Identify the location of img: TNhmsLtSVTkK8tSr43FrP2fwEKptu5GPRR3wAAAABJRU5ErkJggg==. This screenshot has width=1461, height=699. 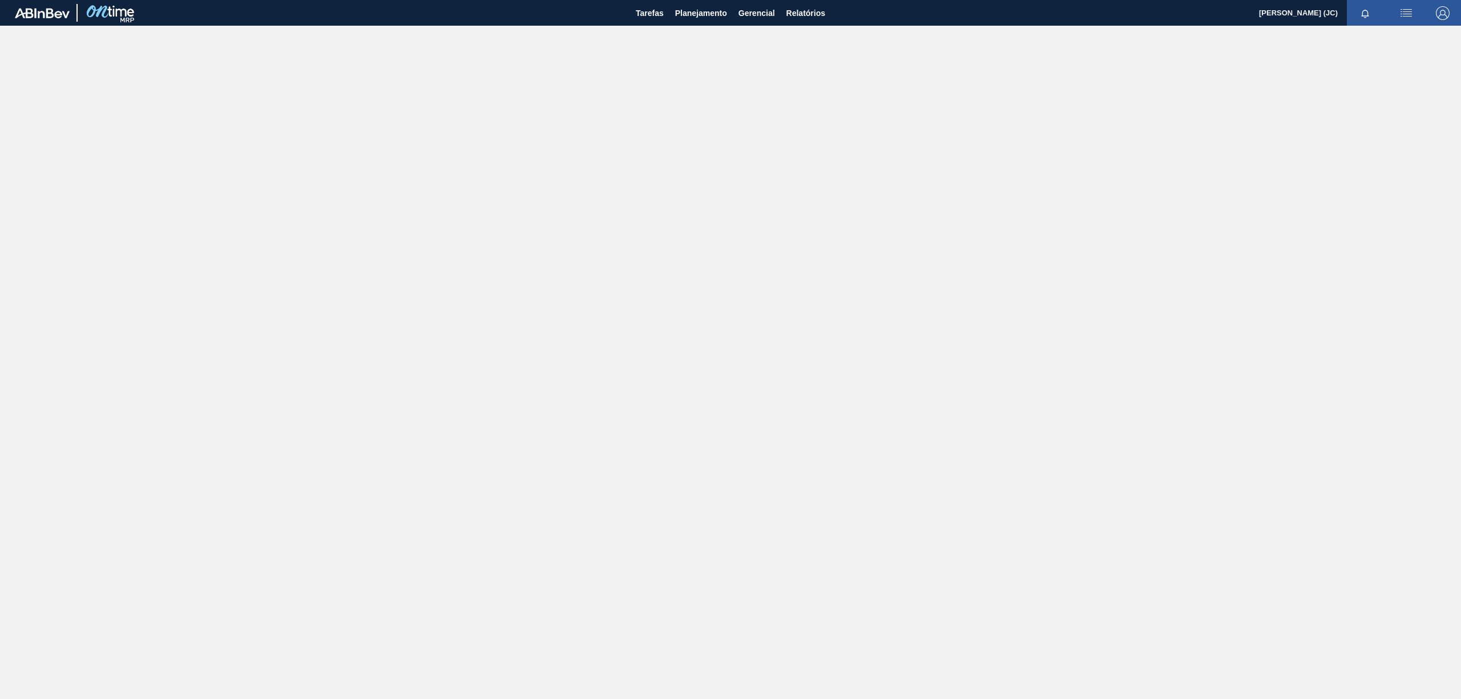
(42, 13).